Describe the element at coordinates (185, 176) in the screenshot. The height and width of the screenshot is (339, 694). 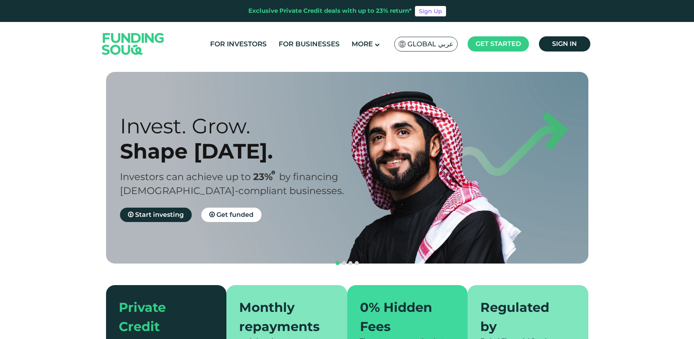
I see `span: Investors can achieve up to` at that location.